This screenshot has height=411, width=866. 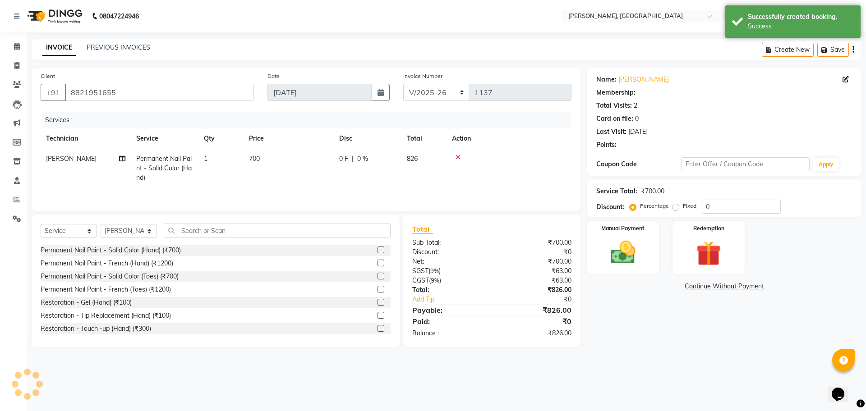 I want to click on span: 0 %, so click(x=362, y=159).